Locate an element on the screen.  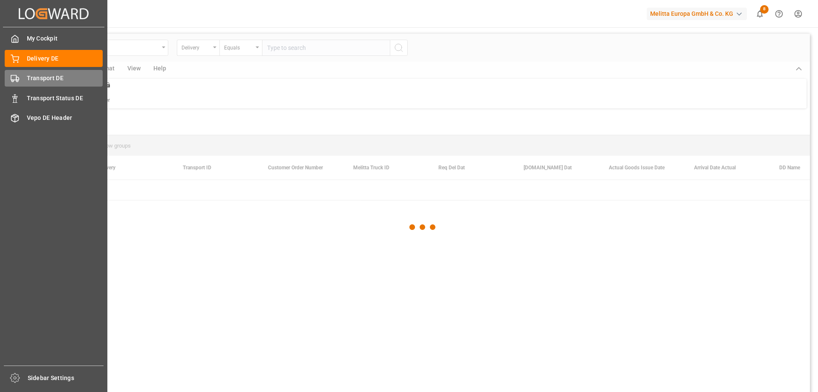
button: show 8 new notifications is located at coordinates (760, 14).